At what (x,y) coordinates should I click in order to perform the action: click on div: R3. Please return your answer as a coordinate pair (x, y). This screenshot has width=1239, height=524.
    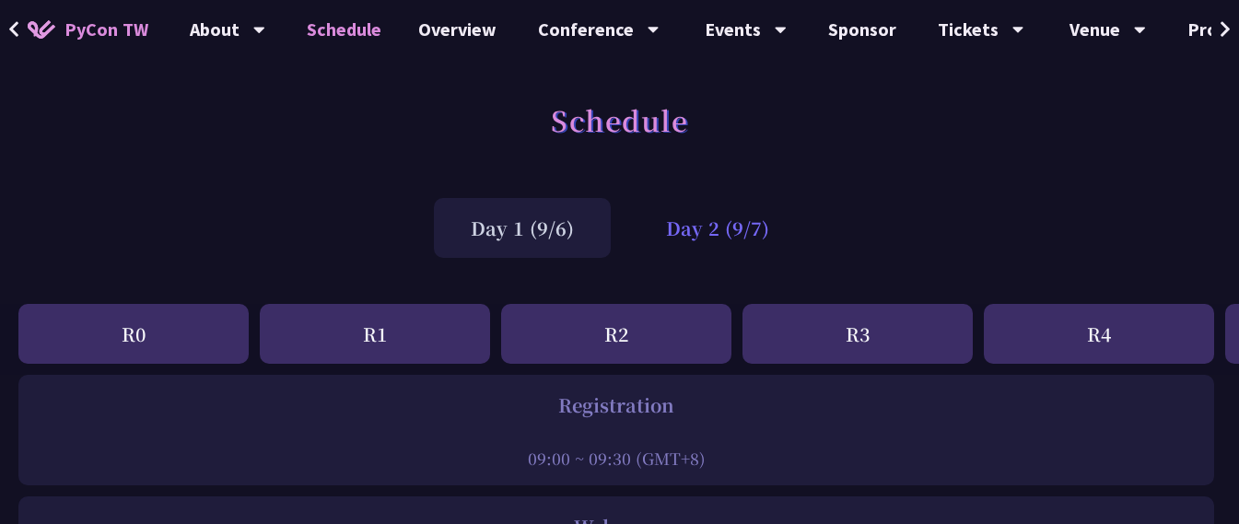
    Looking at the image, I should click on (858, 334).